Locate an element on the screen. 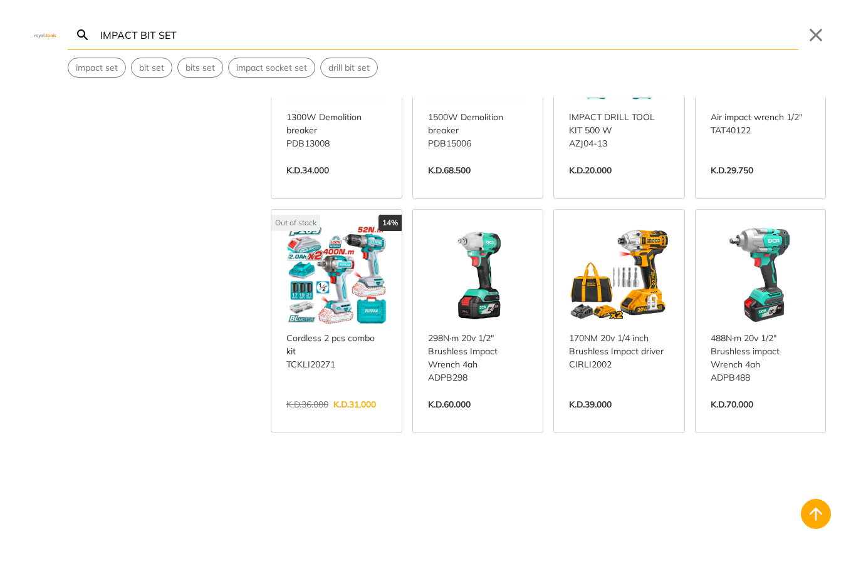 The width and height of the screenshot is (856, 574). button: Select suggestion: bits set is located at coordinates (200, 68).